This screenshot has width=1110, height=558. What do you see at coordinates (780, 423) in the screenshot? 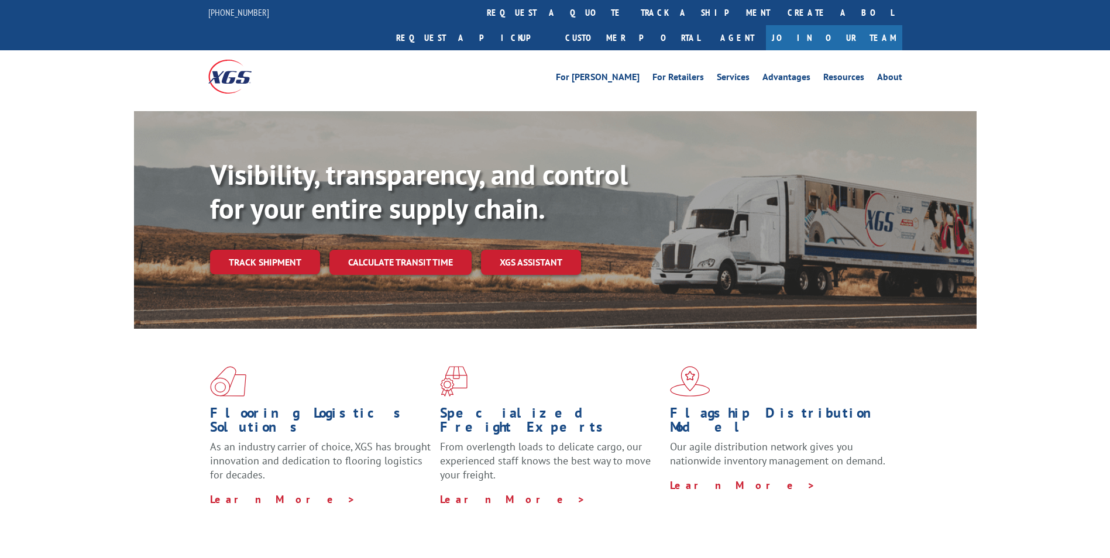
I see `h1: Flagship Distribution Model` at bounding box center [780, 423].